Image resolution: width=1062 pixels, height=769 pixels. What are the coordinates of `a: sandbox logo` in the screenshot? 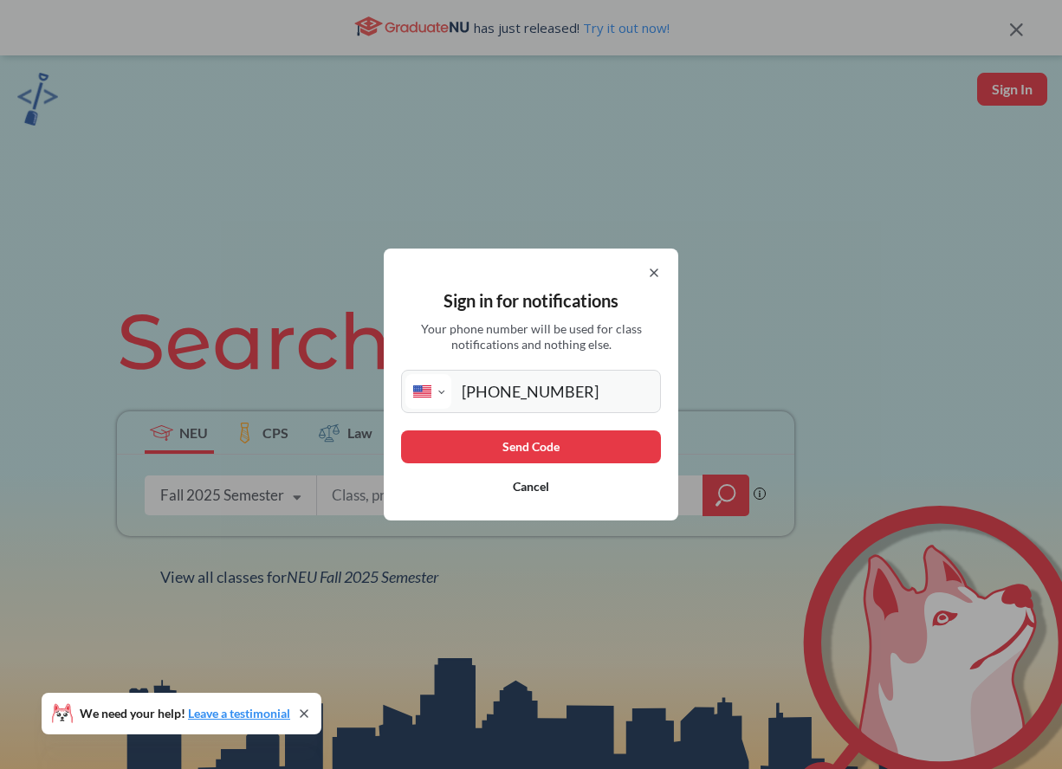 It's located at (37, 101).